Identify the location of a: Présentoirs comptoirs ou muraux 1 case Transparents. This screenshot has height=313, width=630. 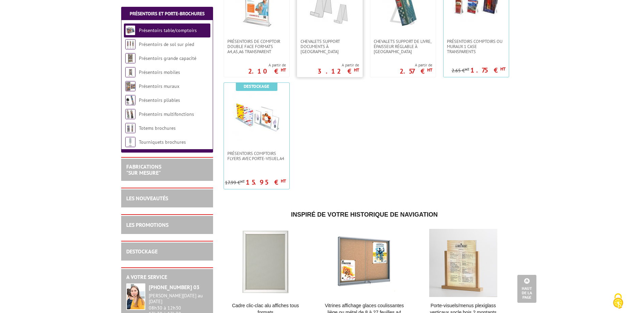
(477, 46).